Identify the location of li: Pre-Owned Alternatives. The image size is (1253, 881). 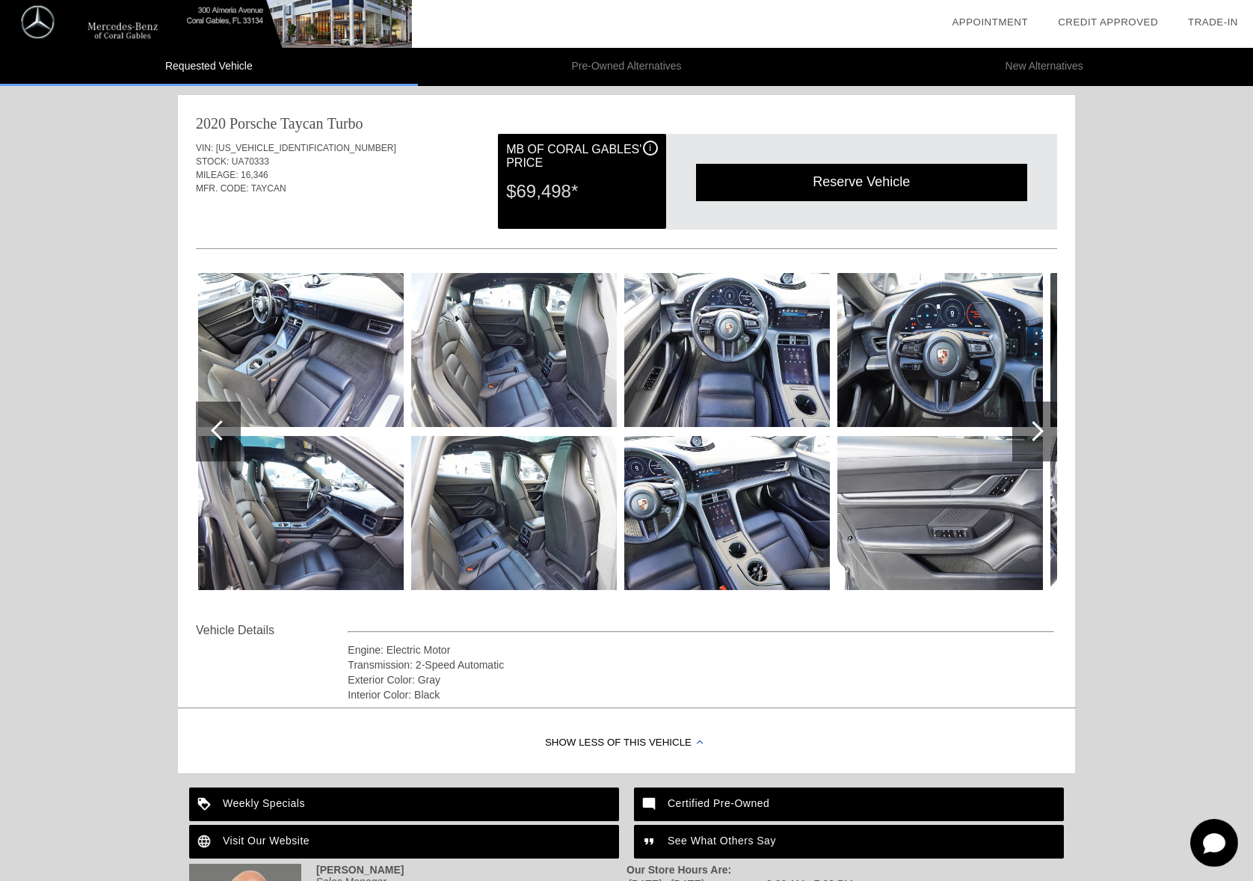
(626, 67).